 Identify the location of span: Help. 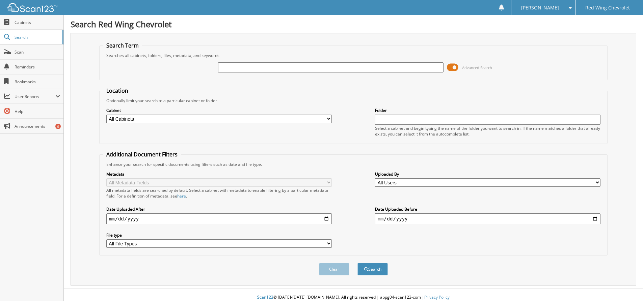
(37, 111).